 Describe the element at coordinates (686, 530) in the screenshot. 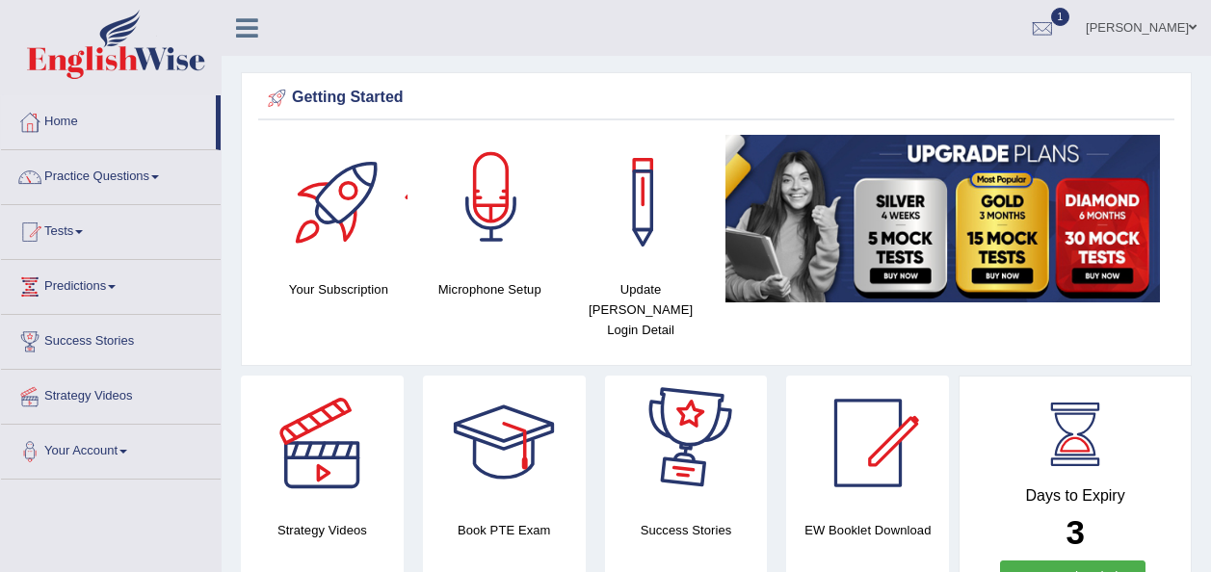

I see `h4: Success Stories` at that location.